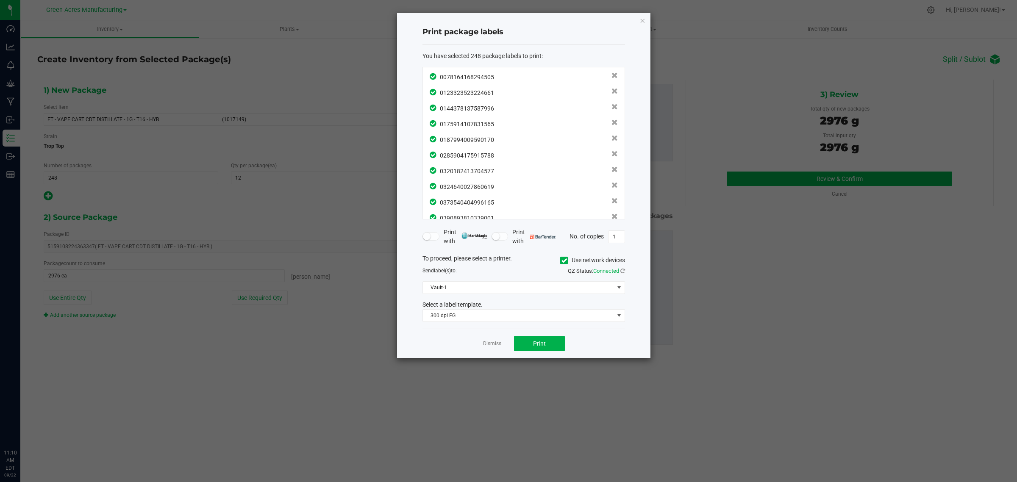  What do you see at coordinates (482, 56) in the screenshot?
I see `span: You have selected 248 package labels to print` at bounding box center [482, 56].